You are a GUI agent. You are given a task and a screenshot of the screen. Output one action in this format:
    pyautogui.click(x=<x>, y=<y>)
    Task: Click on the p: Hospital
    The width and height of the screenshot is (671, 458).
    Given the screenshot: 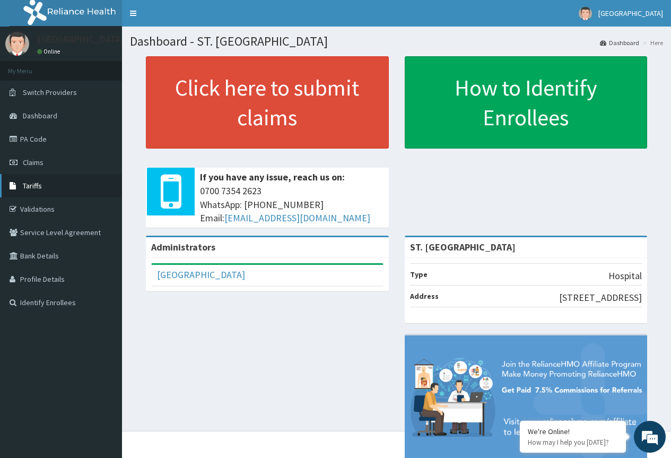 What is the action you would take?
    pyautogui.click(x=625, y=276)
    